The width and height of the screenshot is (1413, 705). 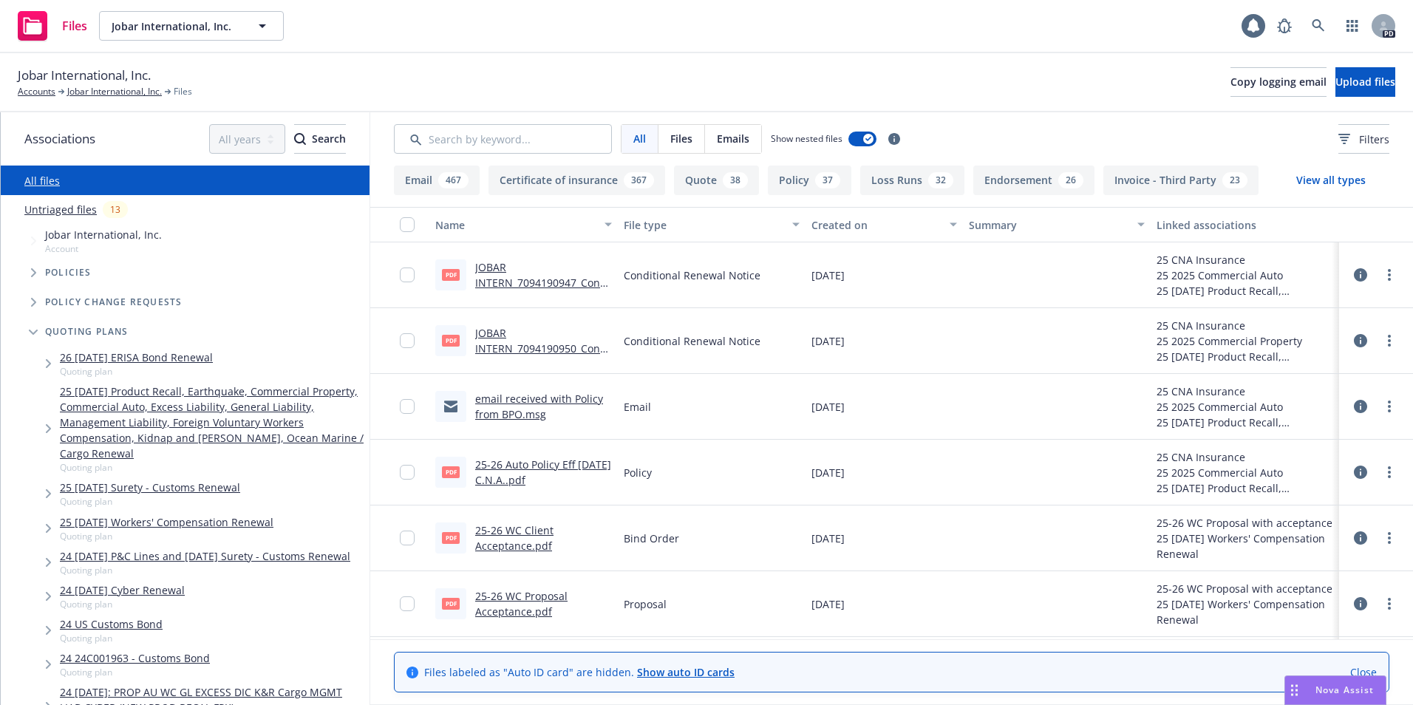 I want to click on div: 25-26 WC Proposal with acceptance, so click(x=1244, y=588).